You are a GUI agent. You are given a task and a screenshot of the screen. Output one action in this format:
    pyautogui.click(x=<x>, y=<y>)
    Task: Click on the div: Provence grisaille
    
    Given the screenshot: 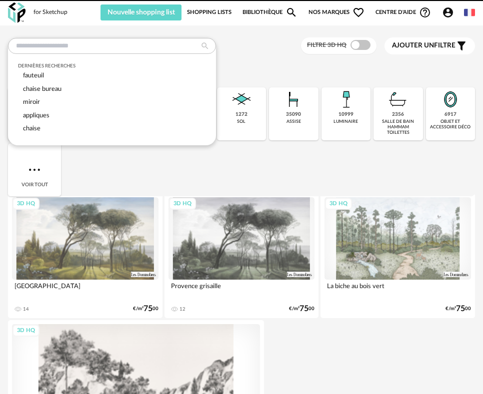 What is the action you would take?
    pyautogui.click(x=241, y=290)
    